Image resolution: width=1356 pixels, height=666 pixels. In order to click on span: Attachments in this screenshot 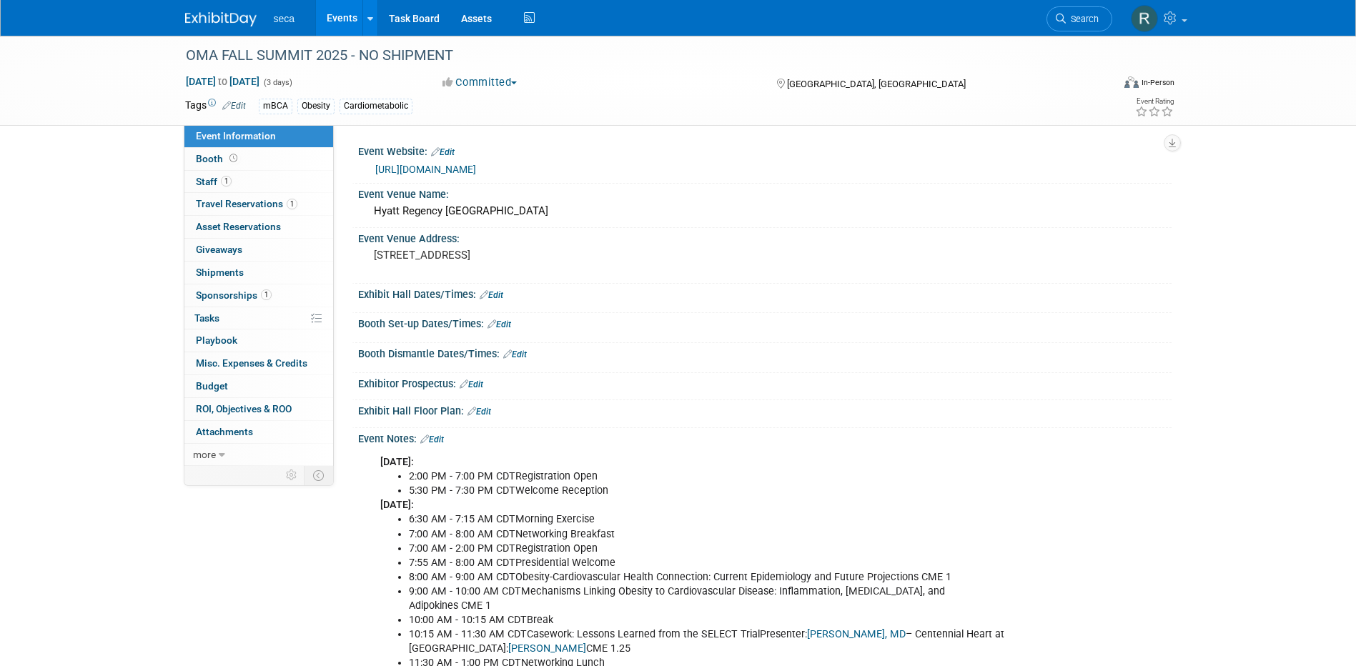, I will do `click(224, 432)`.